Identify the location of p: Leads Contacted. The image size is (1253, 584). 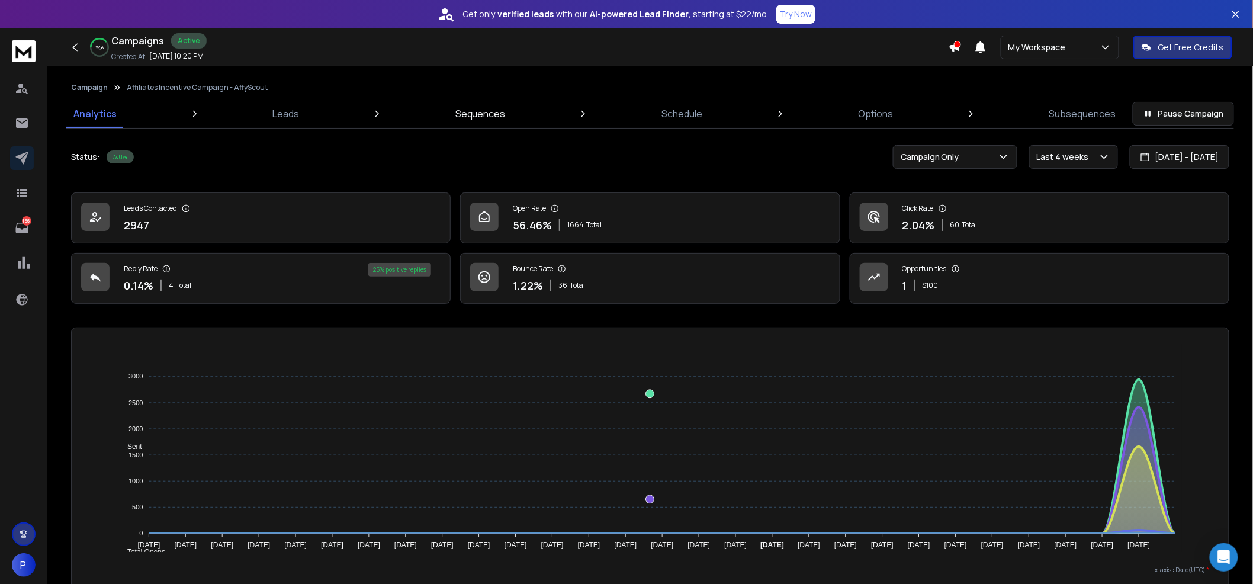
(150, 208).